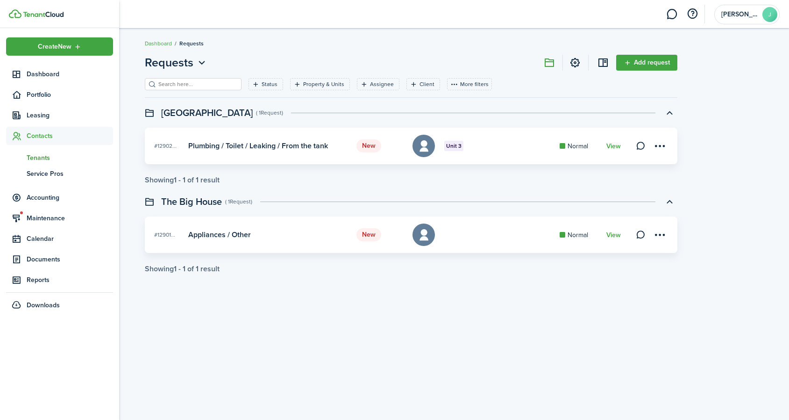 The width and height of the screenshot is (789, 420). I want to click on button: More filters, so click(470, 84).